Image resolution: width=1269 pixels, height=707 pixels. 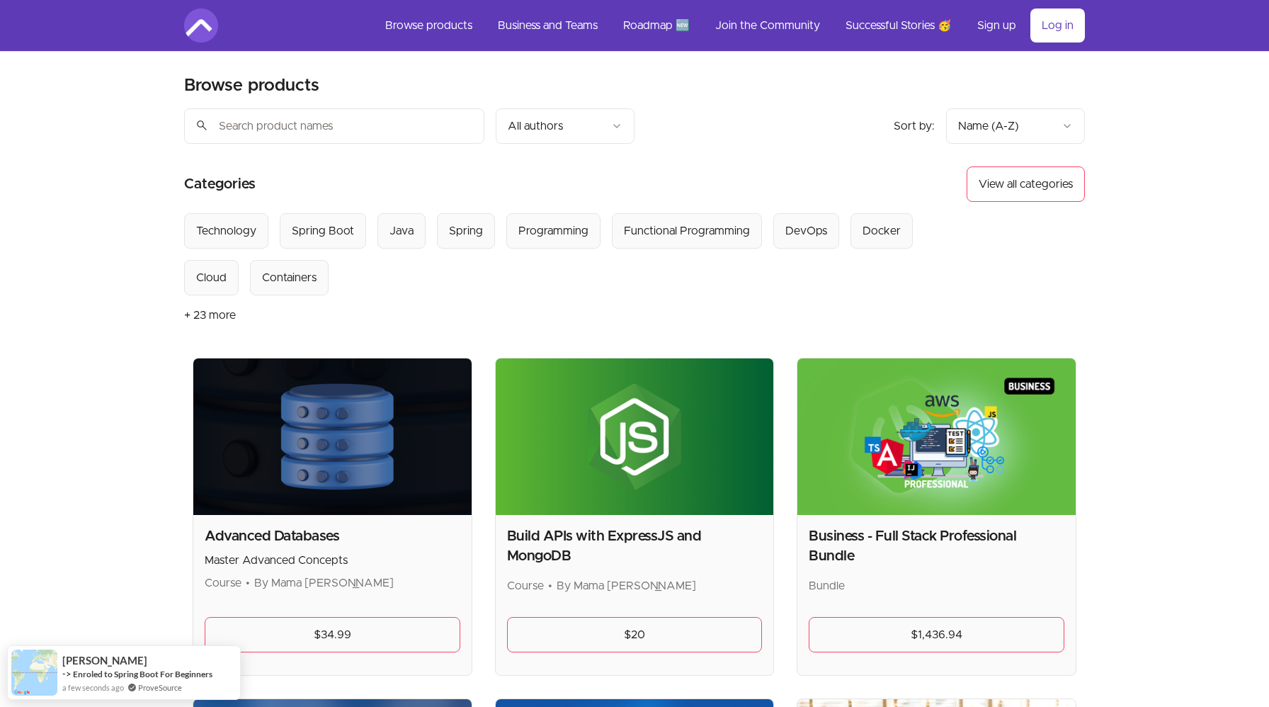 I want to click on h2: Browse products, so click(x=251, y=86).